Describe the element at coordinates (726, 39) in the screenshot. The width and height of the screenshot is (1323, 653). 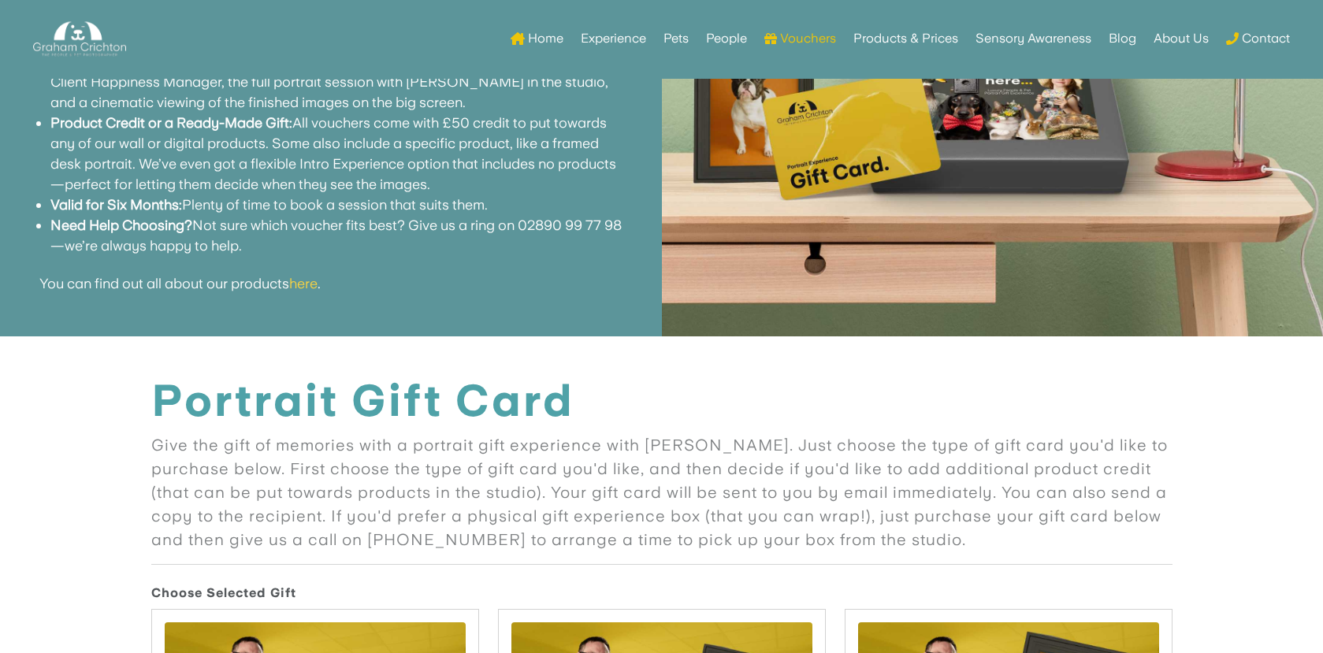
I see `a: People` at that location.